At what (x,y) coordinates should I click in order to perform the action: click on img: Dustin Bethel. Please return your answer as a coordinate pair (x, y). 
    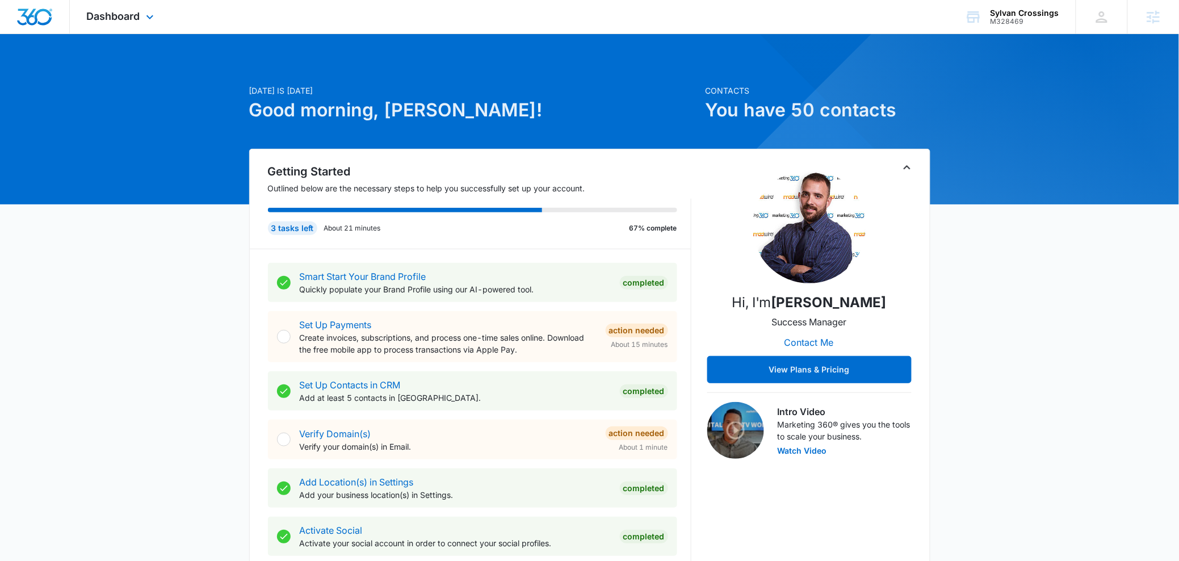
    Looking at the image, I should click on (809, 226).